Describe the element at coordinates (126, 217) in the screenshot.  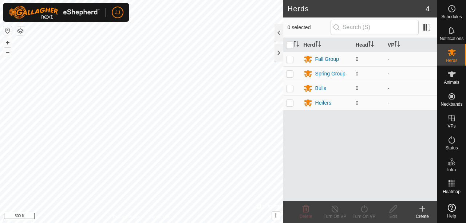
I see `a: Privacy Policy` at that location.